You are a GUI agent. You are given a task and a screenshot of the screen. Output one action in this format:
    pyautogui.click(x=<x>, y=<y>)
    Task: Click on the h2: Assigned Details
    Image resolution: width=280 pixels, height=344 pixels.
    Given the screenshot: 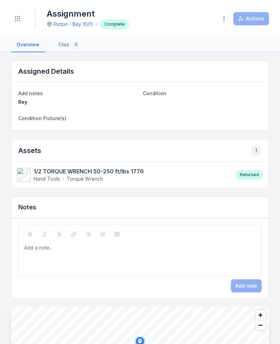 What is the action you would take?
    pyautogui.click(x=46, y=71)
    